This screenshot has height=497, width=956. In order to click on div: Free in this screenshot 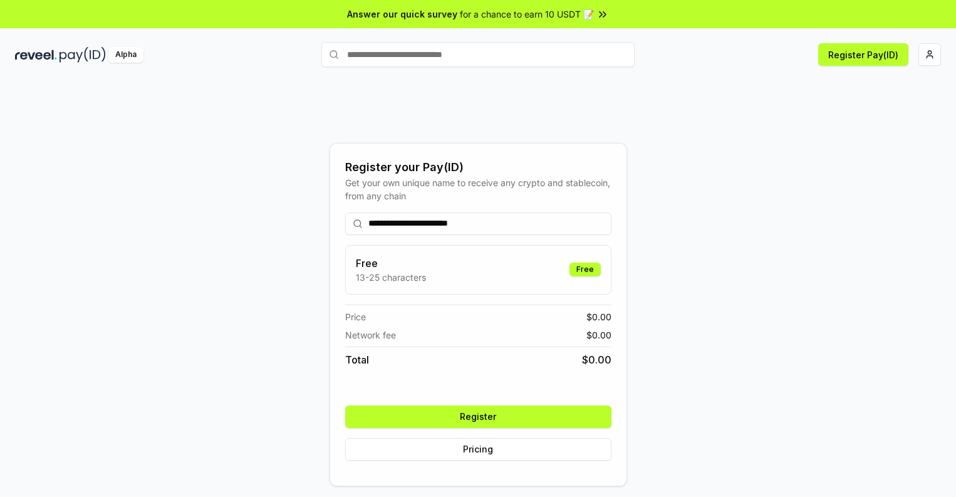, I will do `click(585, 270)`.